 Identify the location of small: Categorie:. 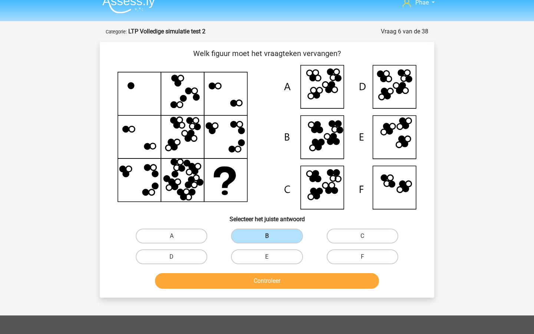
(116, 32).